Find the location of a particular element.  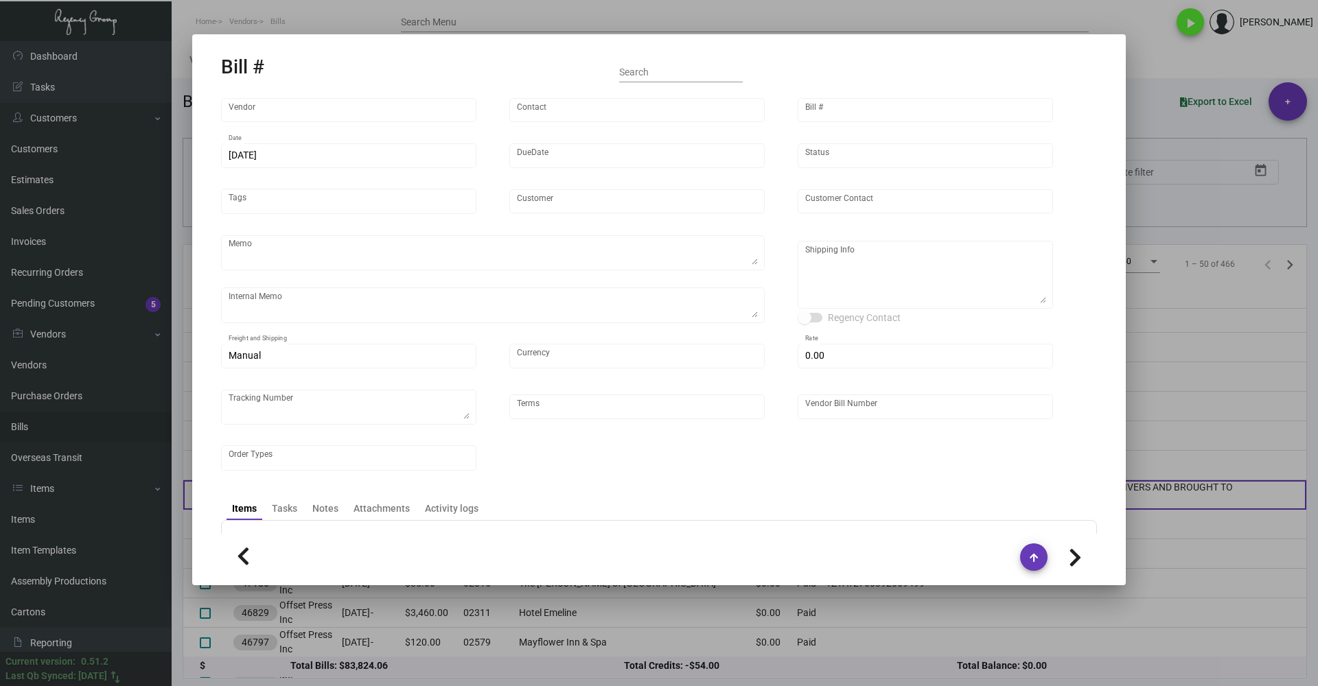

div: Notes is located at coordinates (325, 509).